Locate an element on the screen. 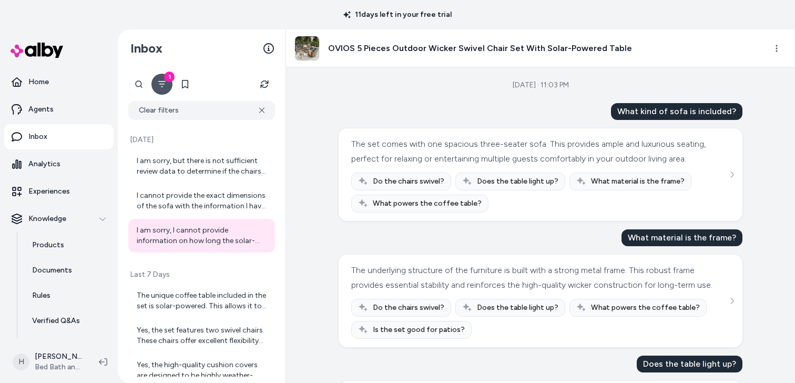 The image size is (795, 383). button: Clear filters is located at coordinates (201, 110).